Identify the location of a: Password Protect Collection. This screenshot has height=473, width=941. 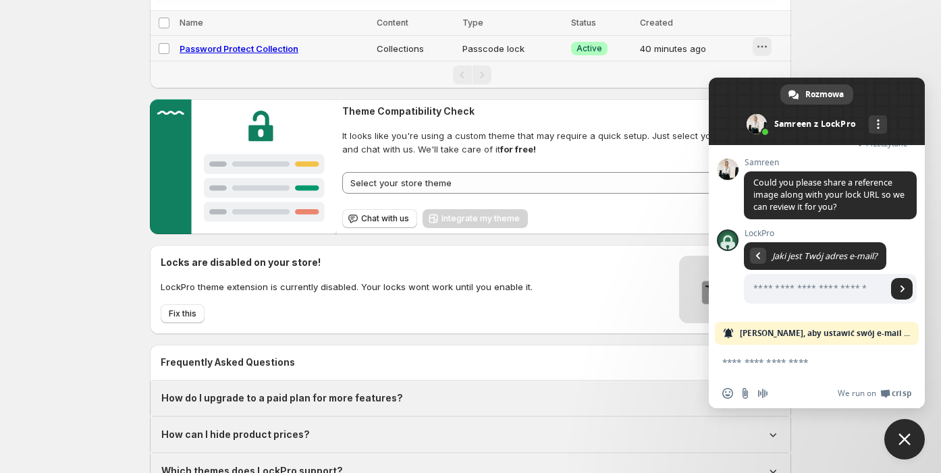
(239, 49).